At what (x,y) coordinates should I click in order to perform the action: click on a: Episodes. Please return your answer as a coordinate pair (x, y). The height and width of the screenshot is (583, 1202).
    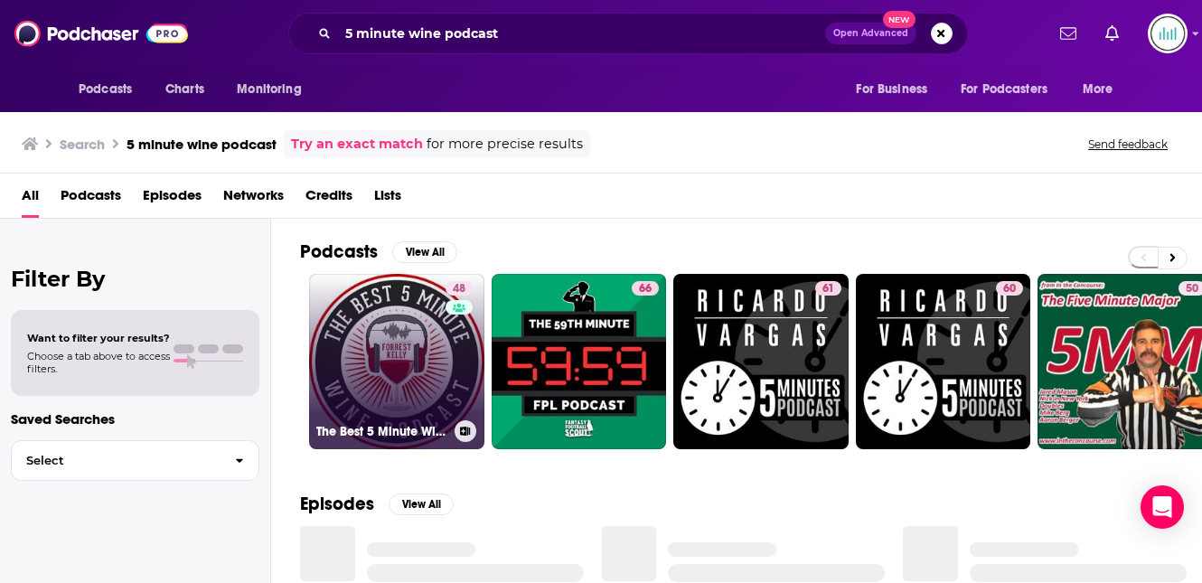
    Looking at the image, I should click on (172, 199).